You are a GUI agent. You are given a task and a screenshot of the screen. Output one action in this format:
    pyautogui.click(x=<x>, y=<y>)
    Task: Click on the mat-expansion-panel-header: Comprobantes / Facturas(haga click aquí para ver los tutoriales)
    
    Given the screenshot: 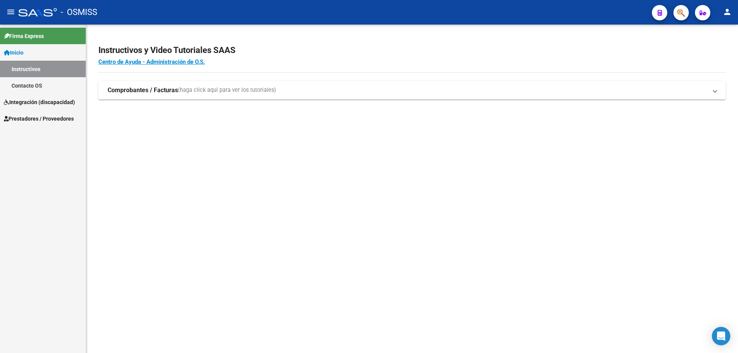 What is the action you would take?
    pyautogui.click(x=412, y=90)
    